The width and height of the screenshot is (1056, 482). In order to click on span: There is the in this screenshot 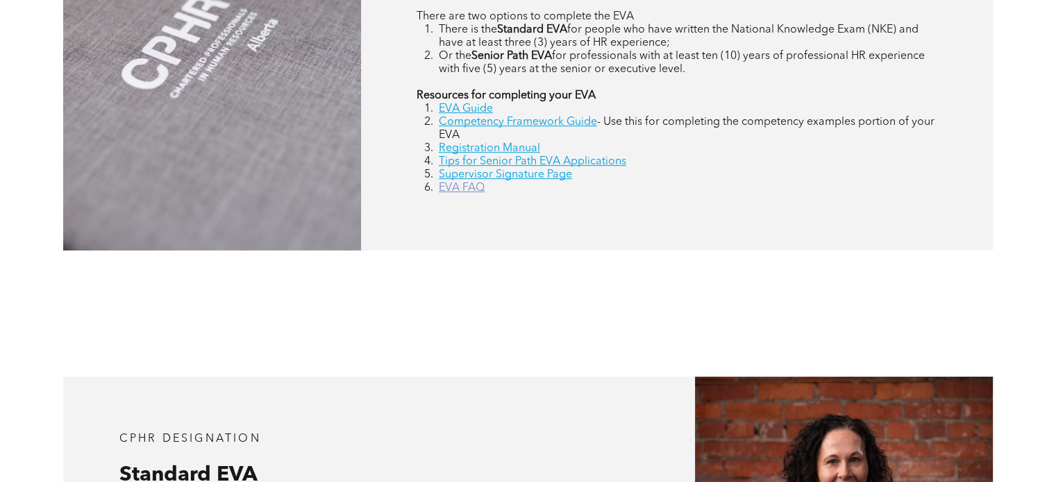, I will do `click(468, 30)`.